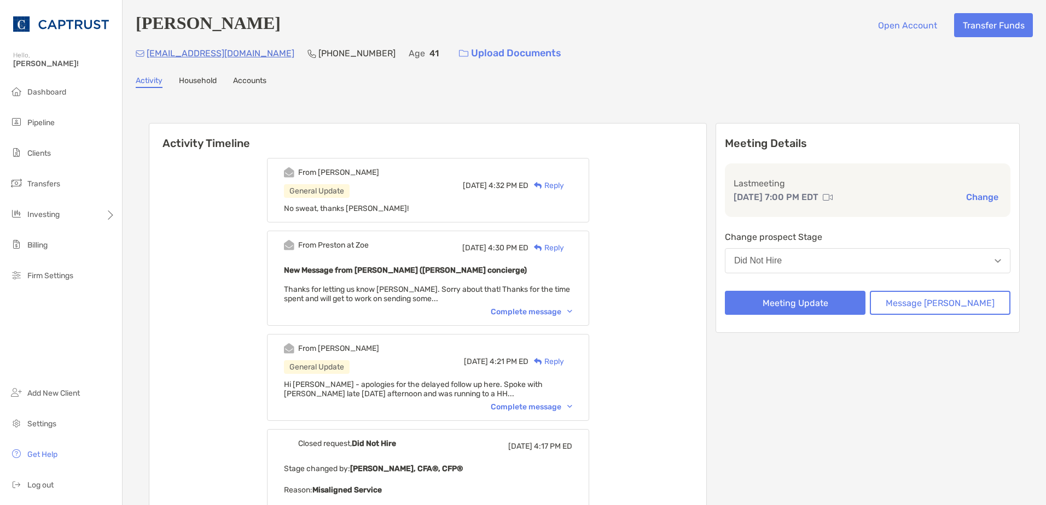 This screenshot has height=505, width=1046. Describe the element at coordinates (42, 454) in the screenshot. I see `span: Get Help` at that location.